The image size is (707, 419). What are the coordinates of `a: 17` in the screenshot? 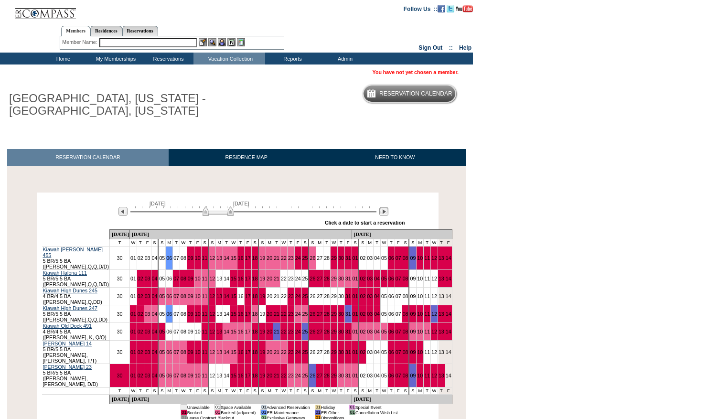 It's located at (248, 296).